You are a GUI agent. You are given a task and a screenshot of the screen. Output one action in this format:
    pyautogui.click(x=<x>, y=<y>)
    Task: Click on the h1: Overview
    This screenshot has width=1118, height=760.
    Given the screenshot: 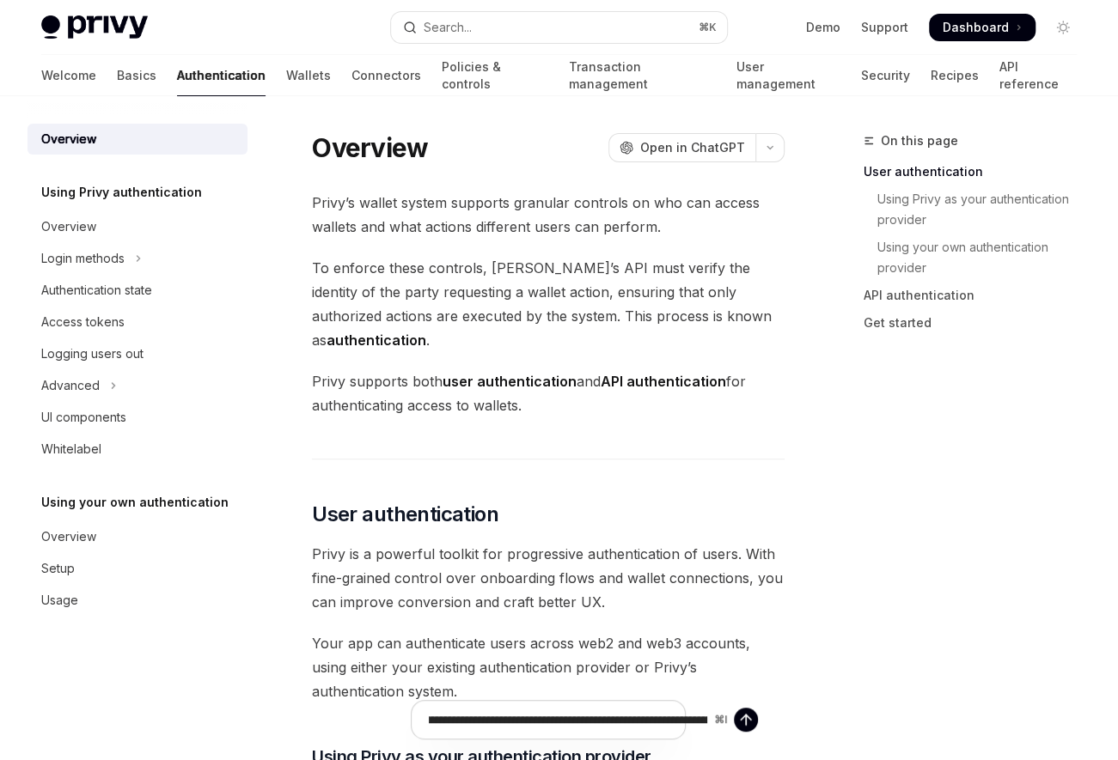 What is the action you would take?
    pyautogui.click(x=369, y=148)
    